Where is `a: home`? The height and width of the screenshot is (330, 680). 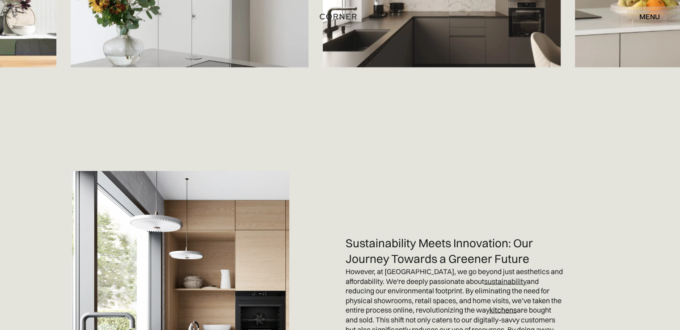
a: home is located at coordinates (340, 17).